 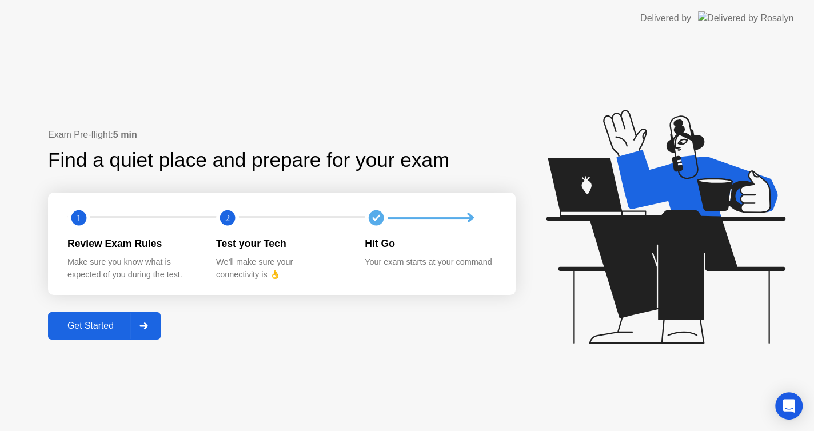 I want to click on div: Open Intercom Messenger, so click(x=789, y=406).